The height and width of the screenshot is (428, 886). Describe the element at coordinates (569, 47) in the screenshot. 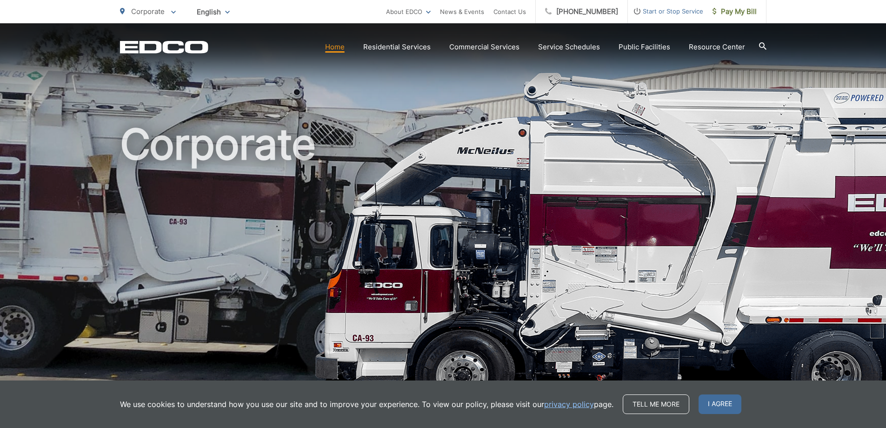

I see `a: Service Schedules` at that location.